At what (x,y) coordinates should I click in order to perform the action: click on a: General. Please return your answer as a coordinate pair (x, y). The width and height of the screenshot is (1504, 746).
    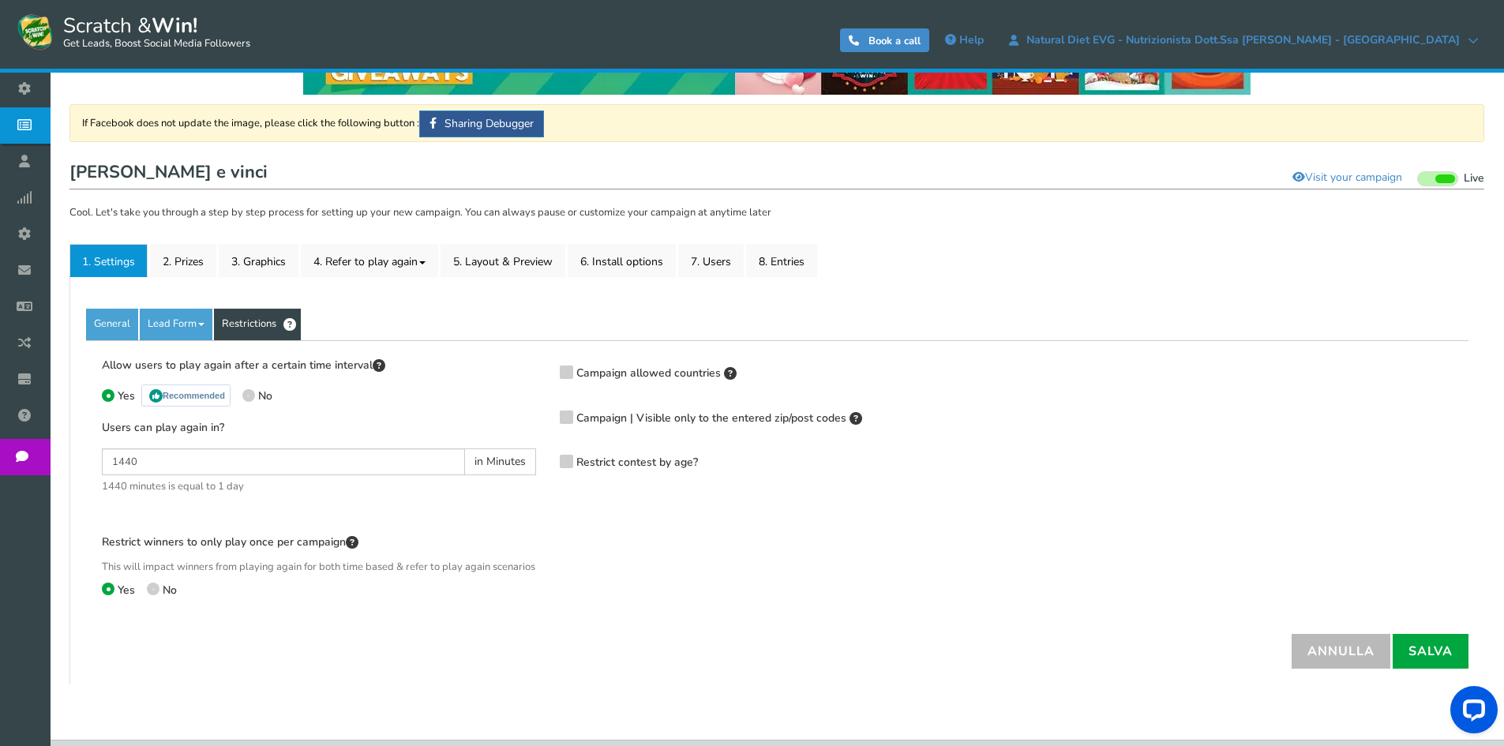
    Looking at the image, I should click on (112, 324).